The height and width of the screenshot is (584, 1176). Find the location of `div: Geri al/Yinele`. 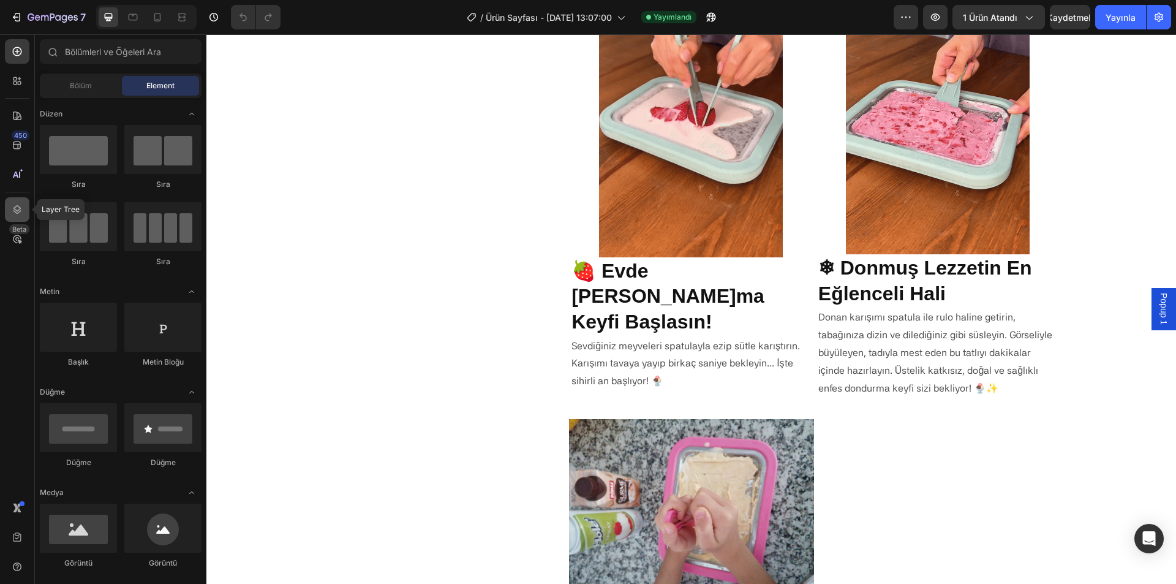

div: Geri al/Yinele is located at coordinates (255, 17).